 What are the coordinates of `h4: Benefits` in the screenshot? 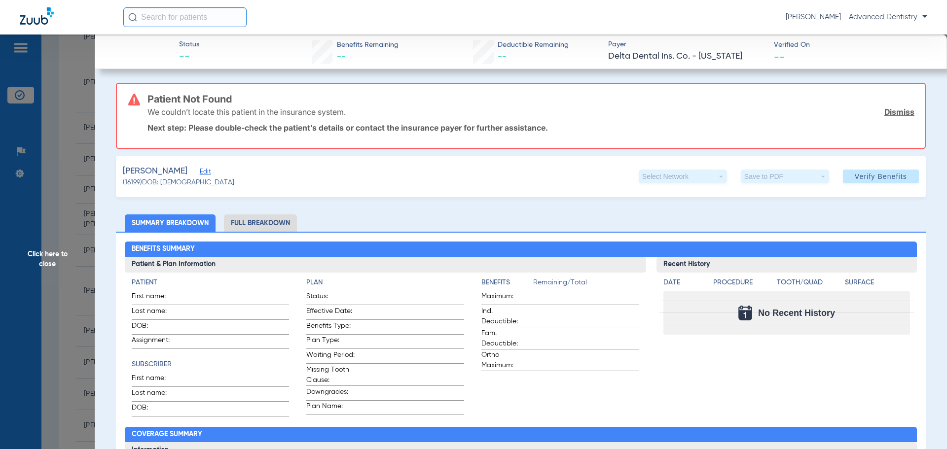 It's located at (507, 283).